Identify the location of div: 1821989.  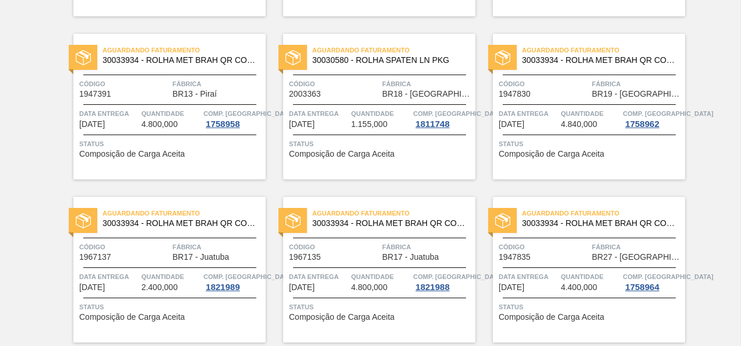
(223, 287).